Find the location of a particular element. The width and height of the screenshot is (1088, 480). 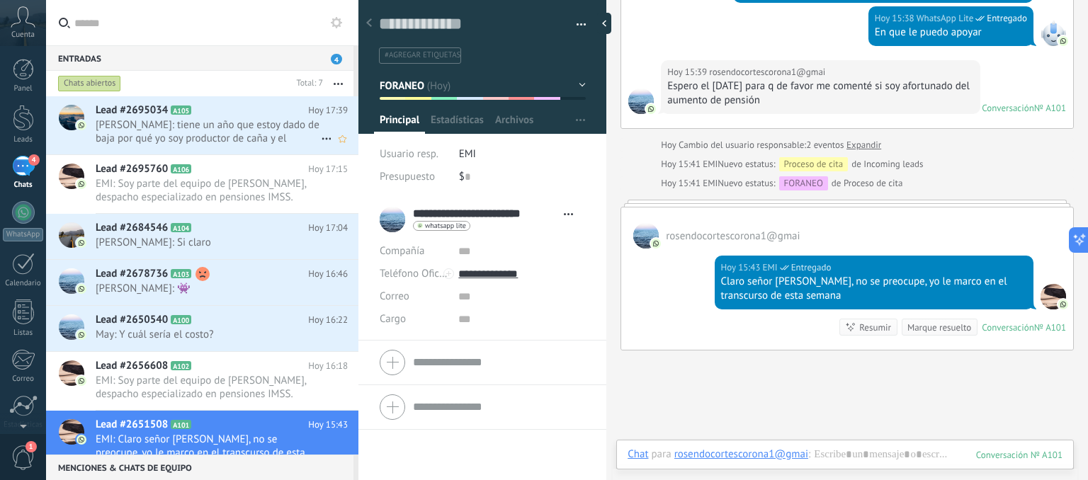

div: Compañía is located at coordinates (414, 252).